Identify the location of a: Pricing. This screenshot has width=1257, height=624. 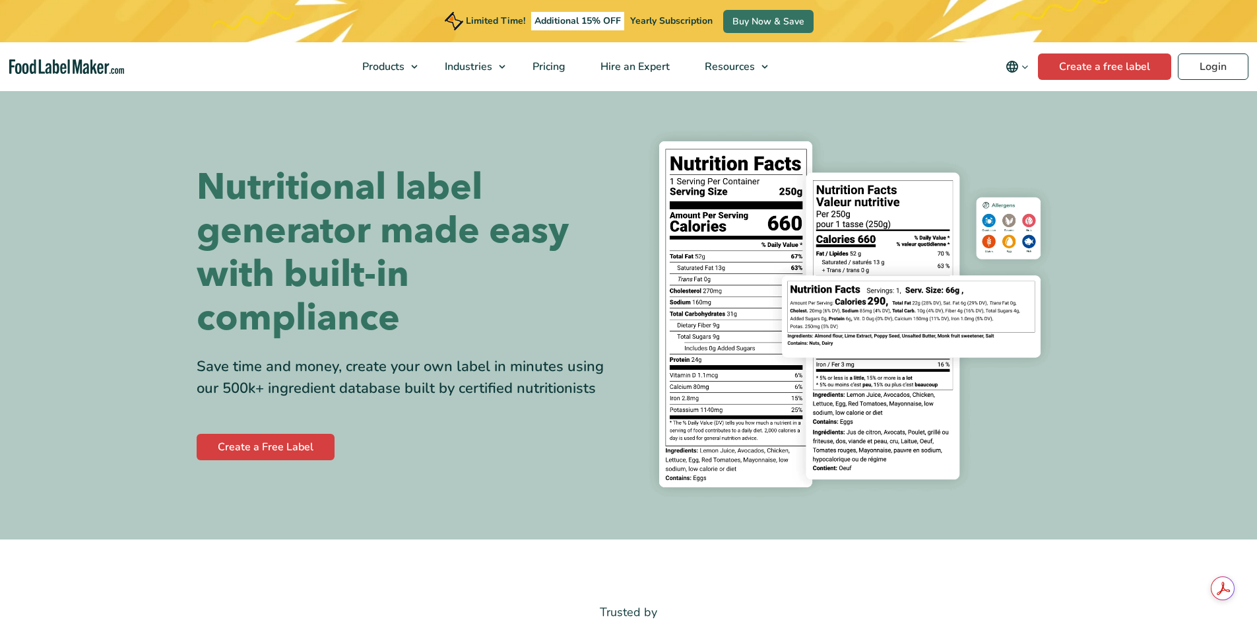
(548, 67).